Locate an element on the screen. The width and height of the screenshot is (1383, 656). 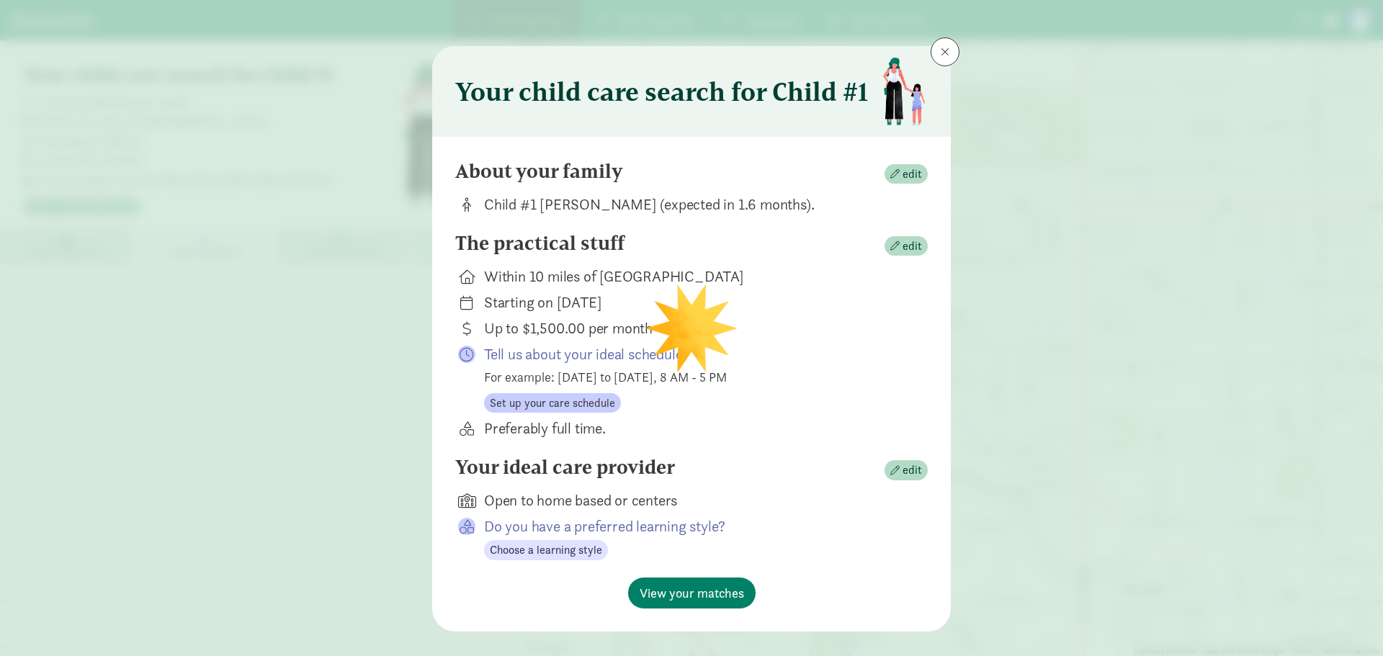
h4: Your ideal care provider is located at coordinates (565, 468).